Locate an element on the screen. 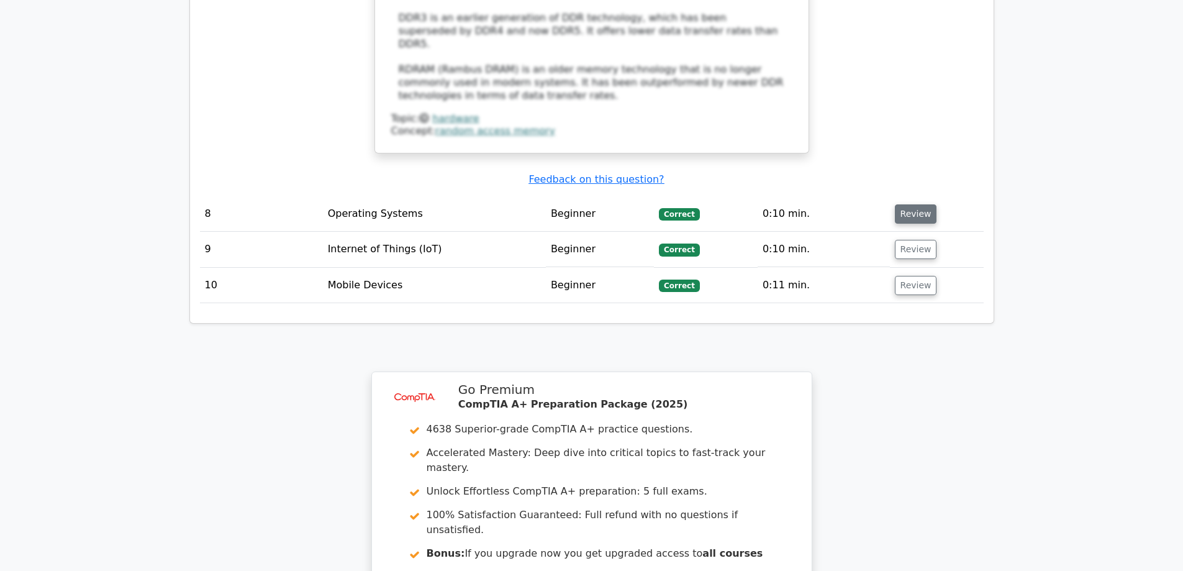  td: Mobile Devices is located at coordinates (434, 285).